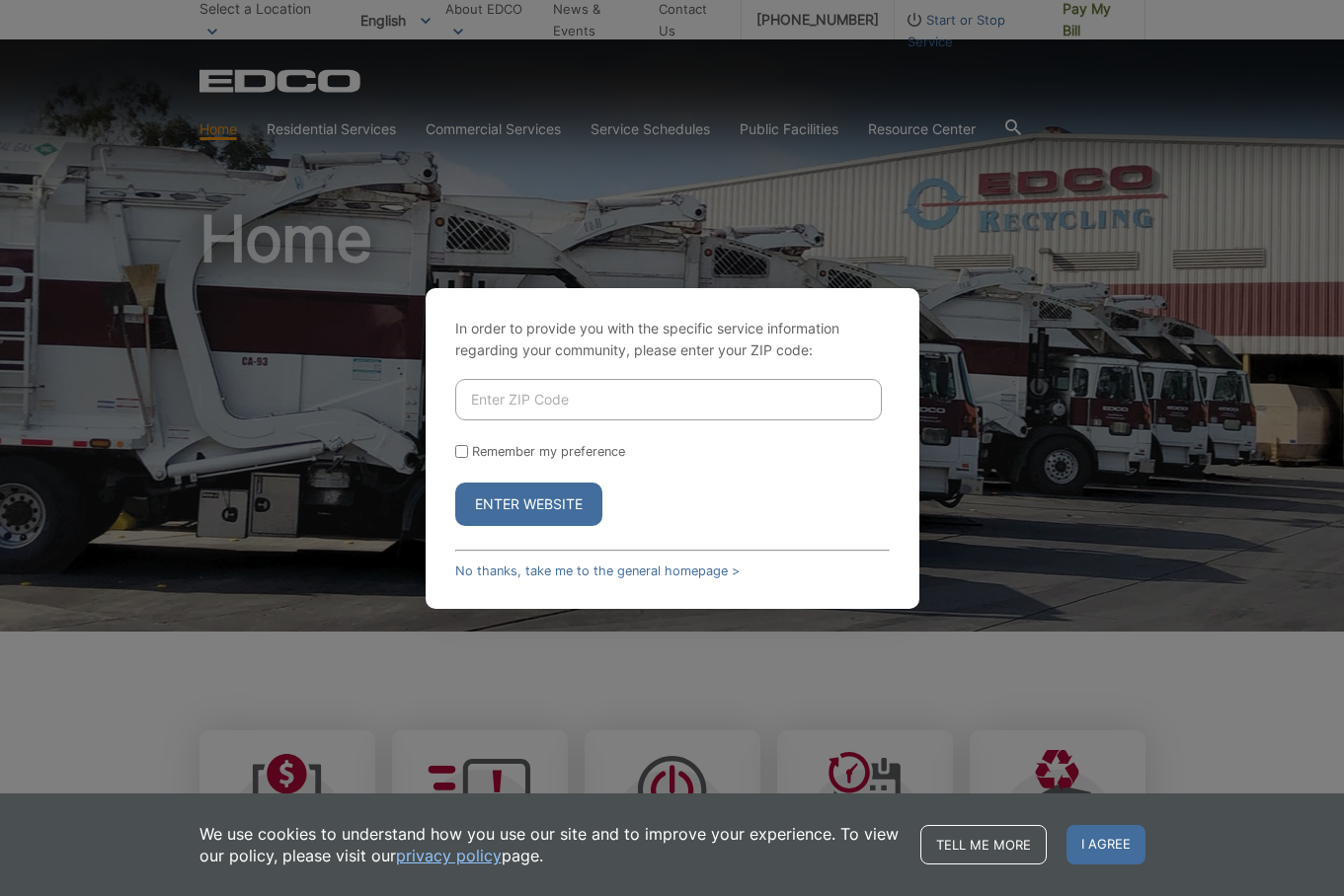 The width and height of the screenshot is (1344, 896). What do you see at coordinates (672, 340) in the screenshot?
I see `p: In order to provide you with the specific service information regarding your community, please en...` at bounding box center [672, 340].